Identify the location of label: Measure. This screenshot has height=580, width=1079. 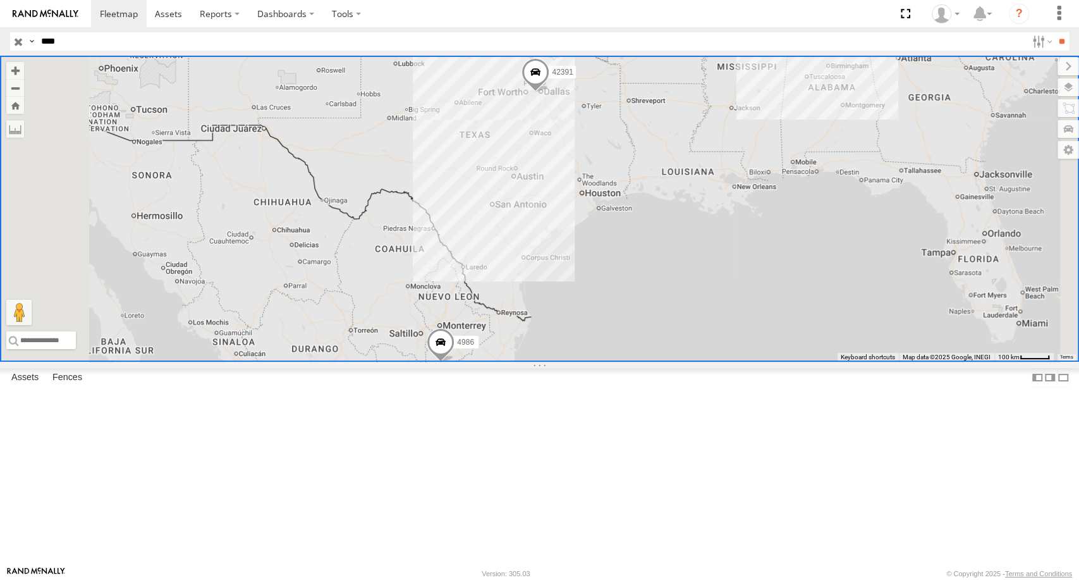
(15, 129).